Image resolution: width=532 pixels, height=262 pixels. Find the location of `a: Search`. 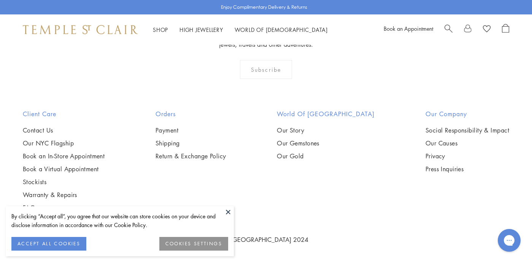

a: Search is located at coordinates (448, 30).